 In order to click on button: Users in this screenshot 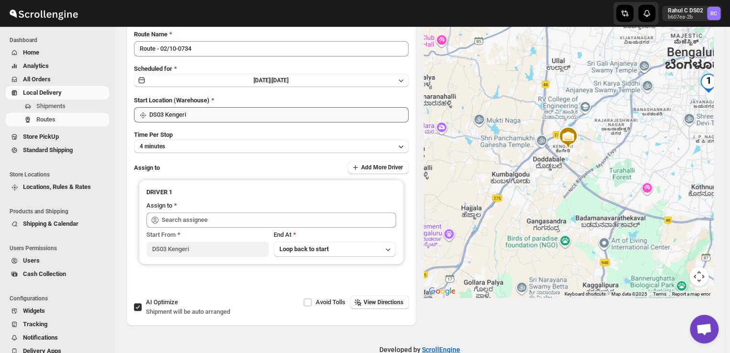, I will do `click(57, 261)`.